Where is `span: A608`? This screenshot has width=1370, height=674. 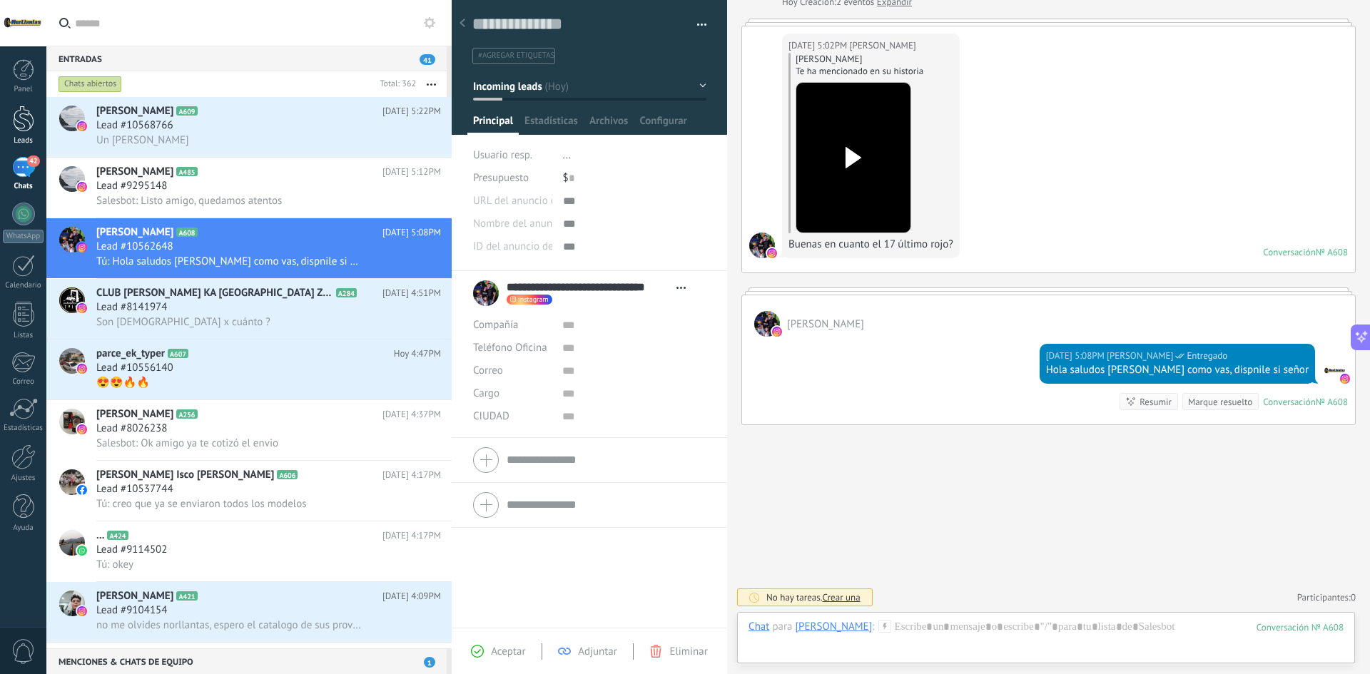 span: A608 is located at coordinates (186, 232).